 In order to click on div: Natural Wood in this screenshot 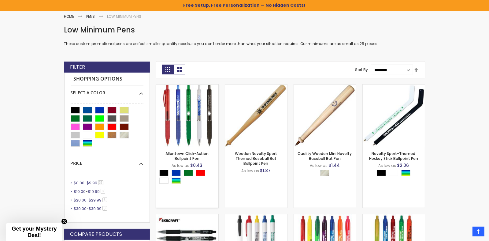, I will do `click(325, 173)`.